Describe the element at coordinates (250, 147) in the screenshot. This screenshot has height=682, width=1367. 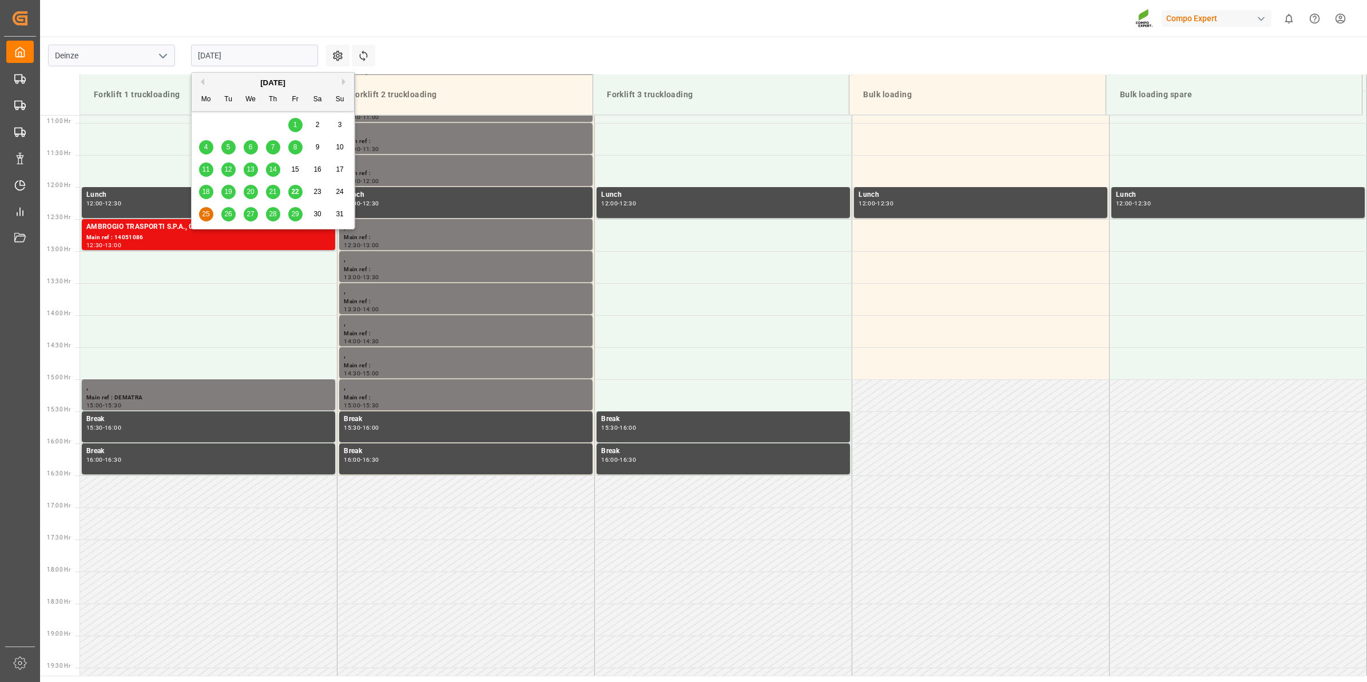
I see `div: Choose Wednesday, August 6th, 2025` at that location.